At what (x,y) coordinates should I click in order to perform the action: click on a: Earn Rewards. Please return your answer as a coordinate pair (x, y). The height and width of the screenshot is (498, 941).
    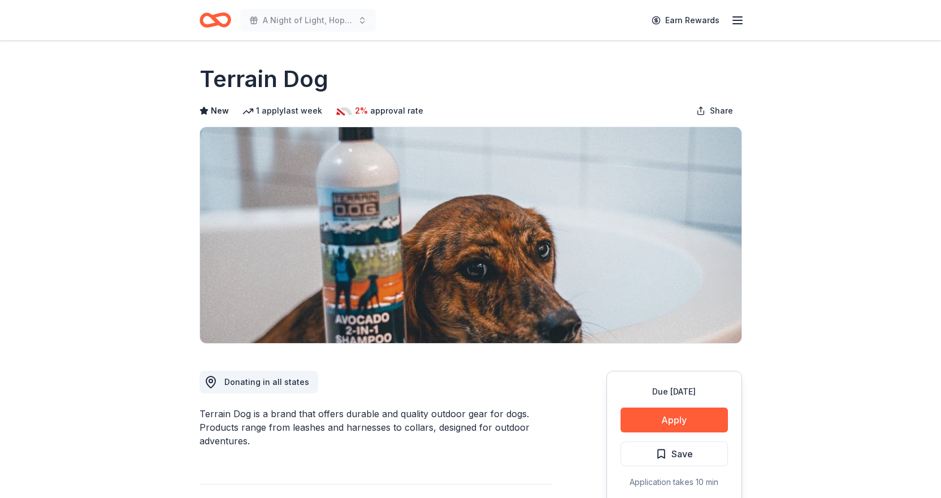
    Looking at the image, I should click on (685, 20).